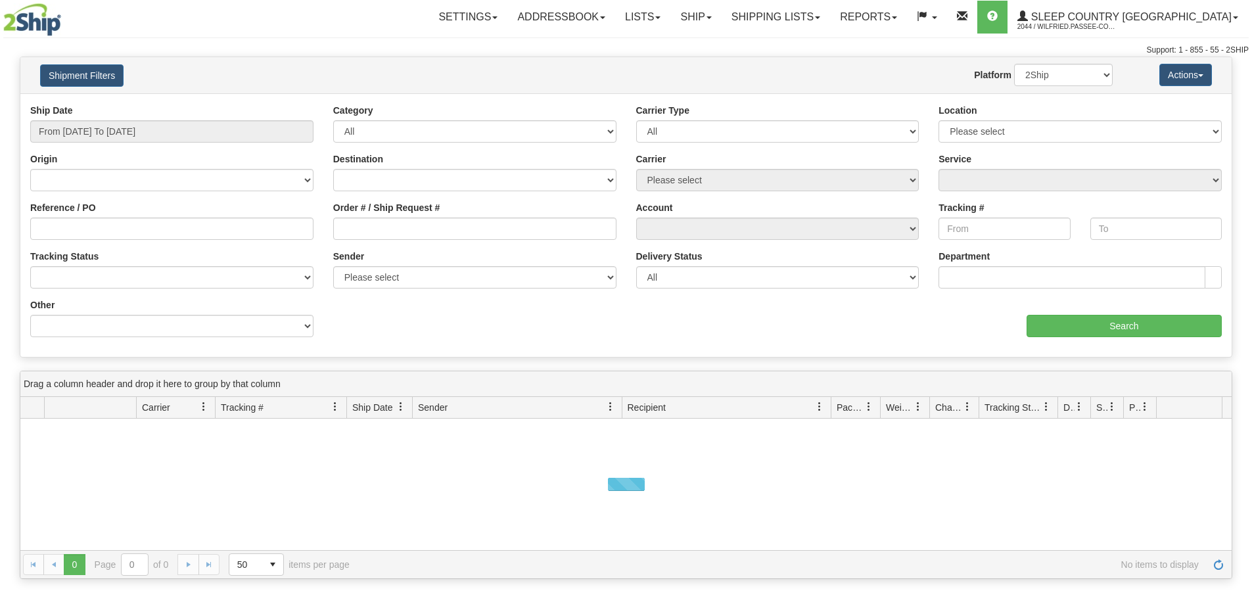  What do you see at coordinates (663, 110) in the screenshot?
I see `label: Carrier Type` at bounding box center [663, 110].